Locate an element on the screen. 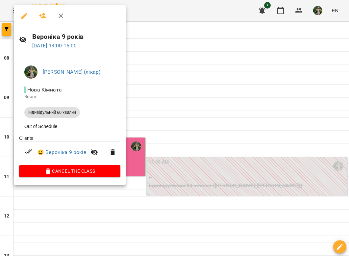 The width and height of the screenshot is (349, 256). span: Індивідульний 60 хвилин is located at coordinates (52, 112).